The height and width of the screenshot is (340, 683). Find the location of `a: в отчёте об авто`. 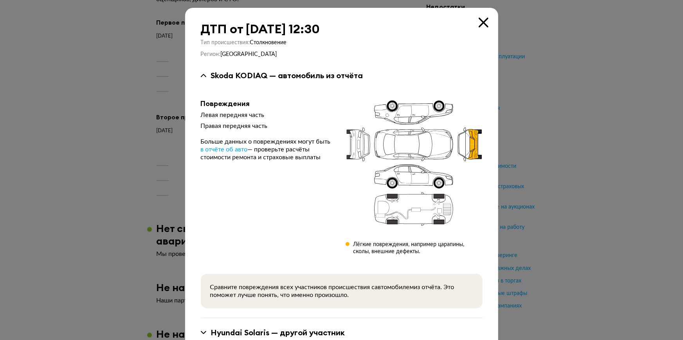

a: в отчёте об авто is located at coordinates (224, 150).